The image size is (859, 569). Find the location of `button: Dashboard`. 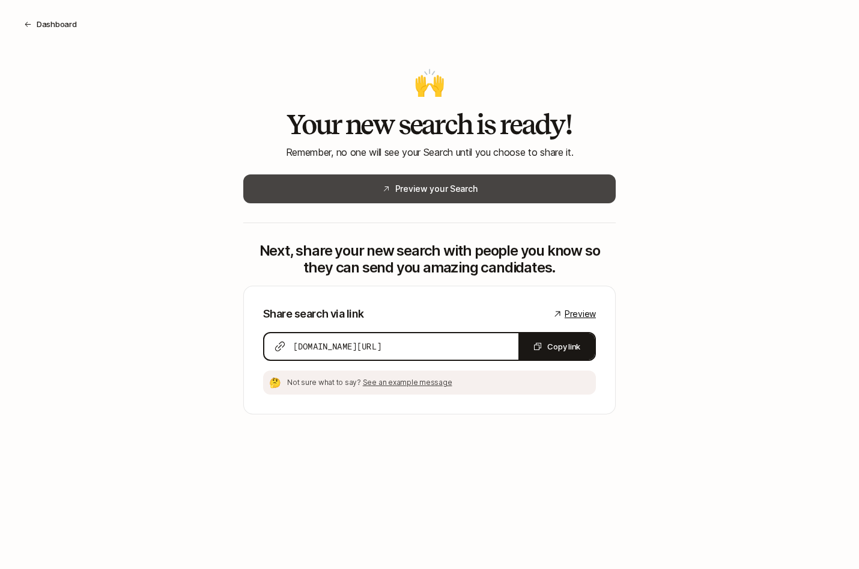

button: Dashboard is located at coordinates (50, 24).